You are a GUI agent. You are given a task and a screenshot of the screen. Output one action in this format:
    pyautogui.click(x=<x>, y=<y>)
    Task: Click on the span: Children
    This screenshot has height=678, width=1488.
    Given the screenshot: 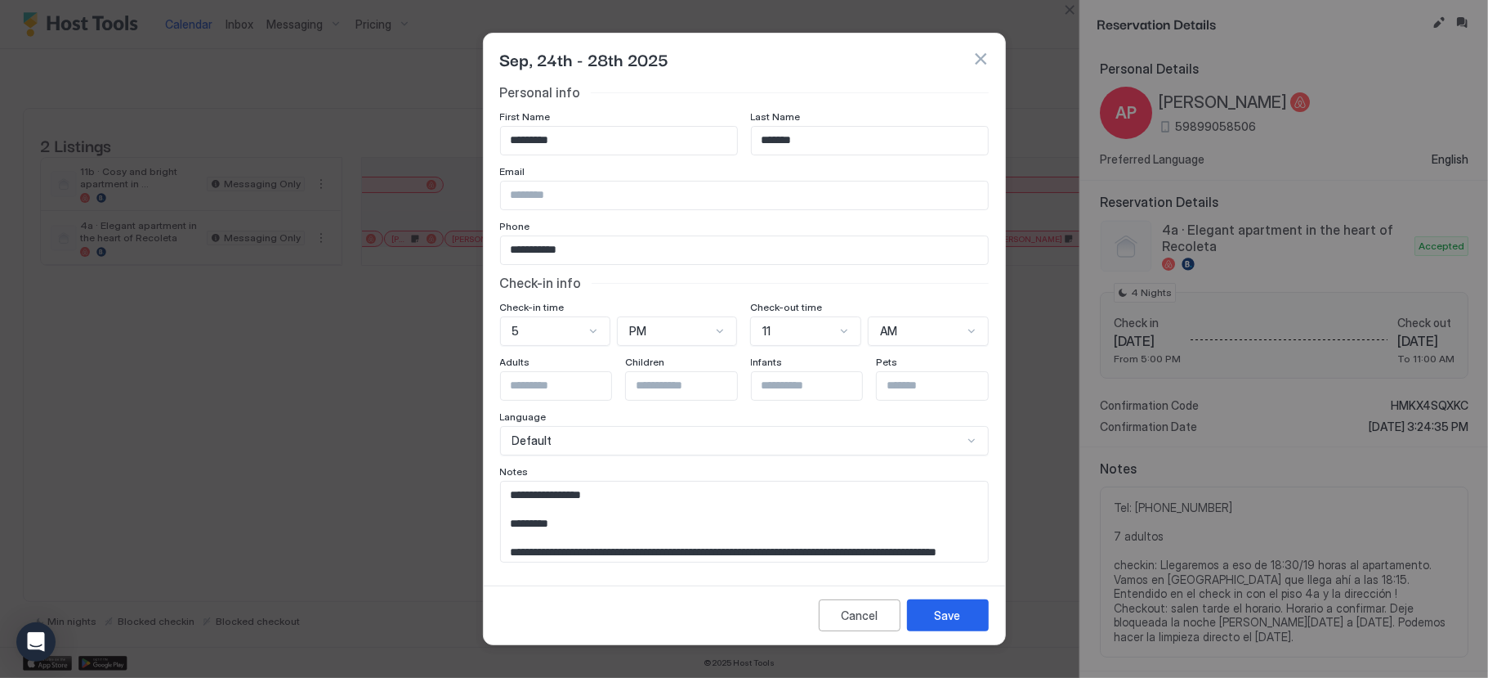 What is the action you would take?
    pyautogui.click(x=645, y=361)
    